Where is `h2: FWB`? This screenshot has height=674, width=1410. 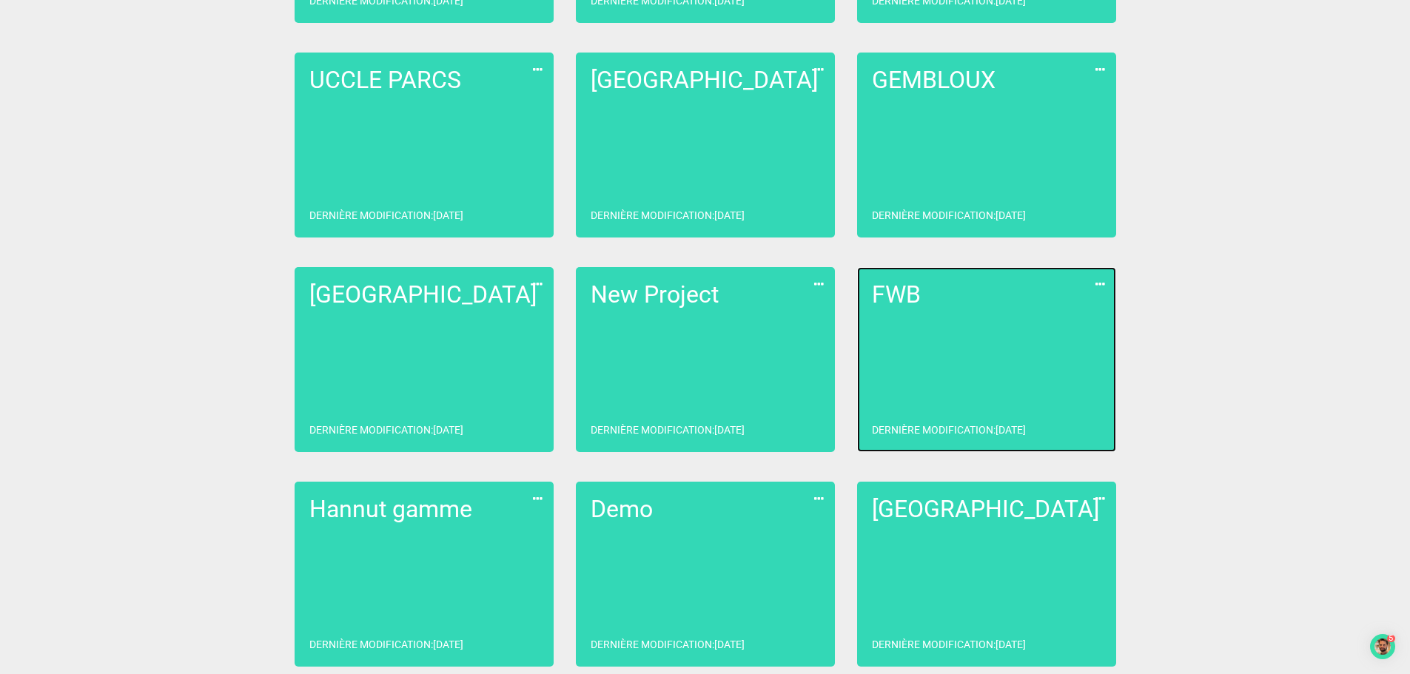 h2: FWB is located at coordinates (987, 295).